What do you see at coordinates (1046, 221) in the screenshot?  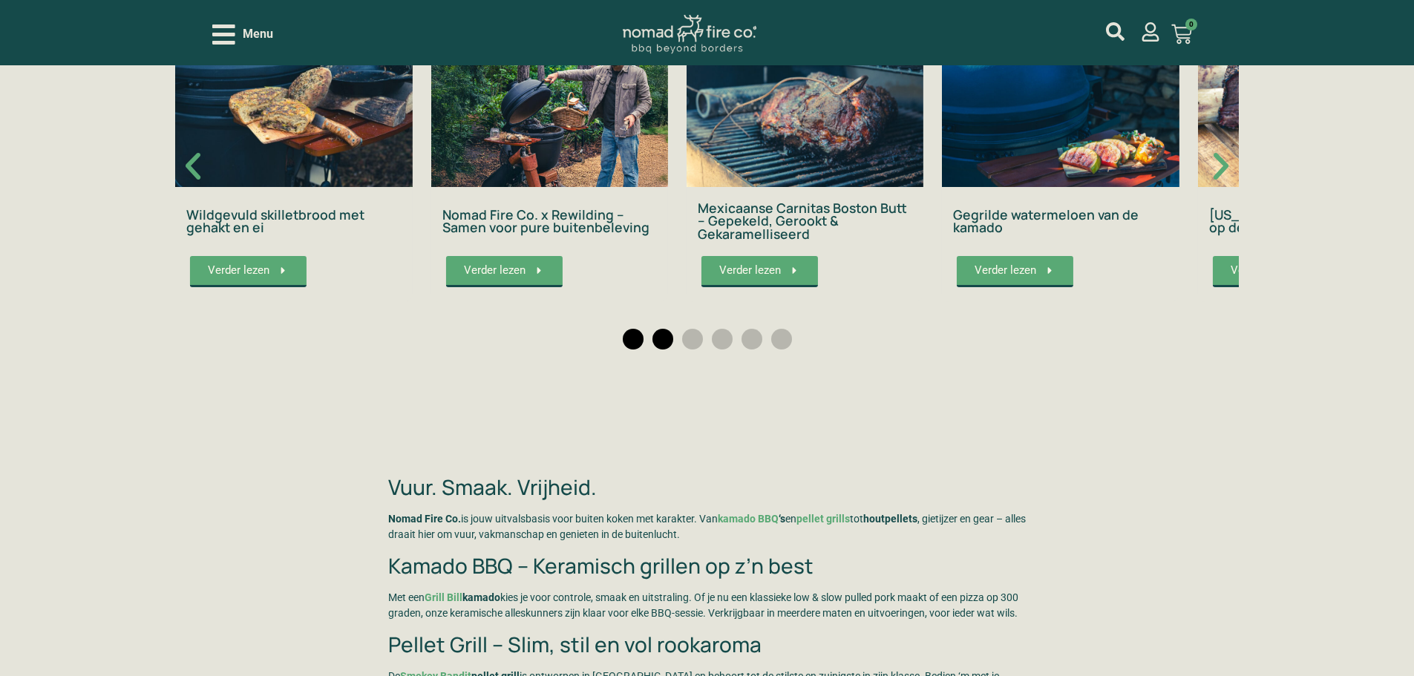 I see `a: Gegrilde watermeloen van de kamado` at bounding box center [1046, 221].